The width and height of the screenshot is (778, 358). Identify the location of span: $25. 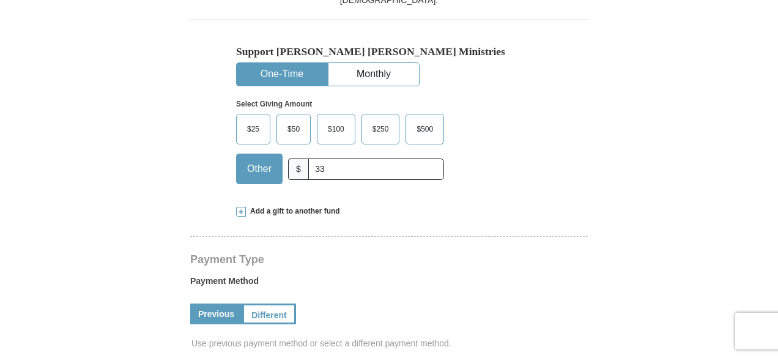
(253, 129).